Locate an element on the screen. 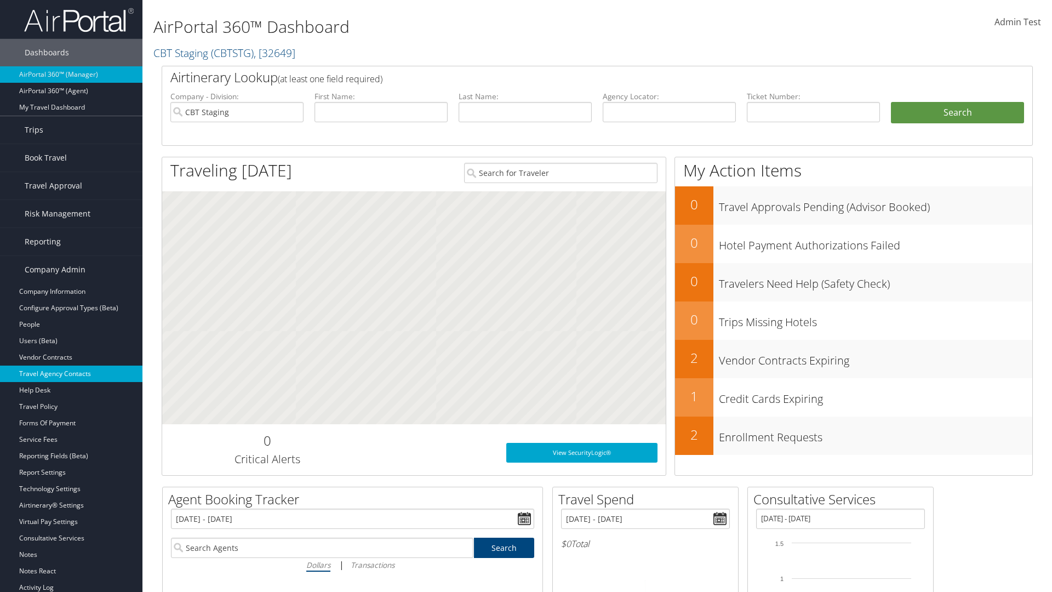  span: ( CBTSTG ) is located at coordinates (232, 53).